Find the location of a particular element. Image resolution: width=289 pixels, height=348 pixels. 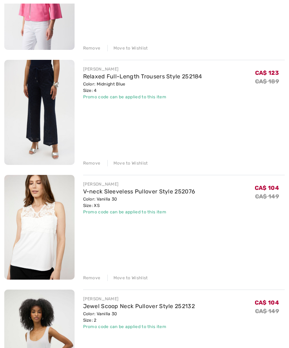

a: V-neck Sleeveless Pullover Style 252076 is located at coordinates (139, 191).